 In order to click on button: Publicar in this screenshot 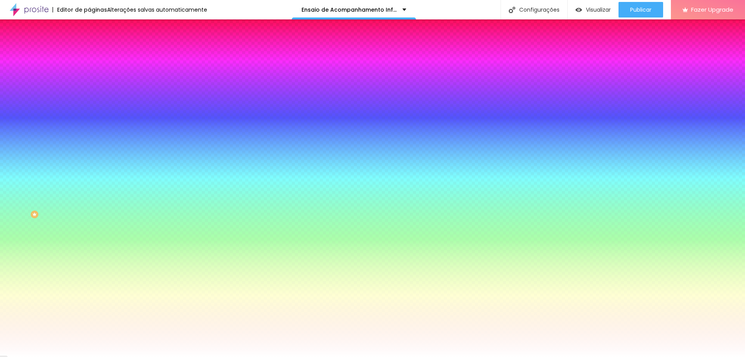, I will do `click(641, 10)`.